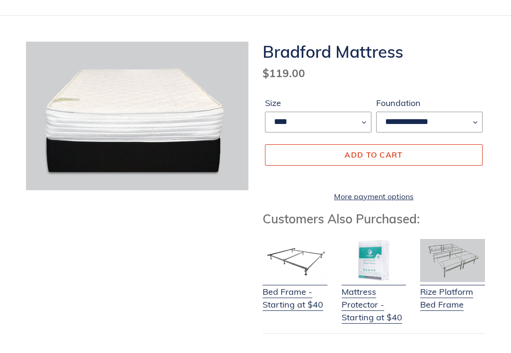 This screenshot has height=353, width=511. Describe the element at coordinates (453, 292) in the screenshot. I see `a: Rize Platform Bed Frame` at that location.